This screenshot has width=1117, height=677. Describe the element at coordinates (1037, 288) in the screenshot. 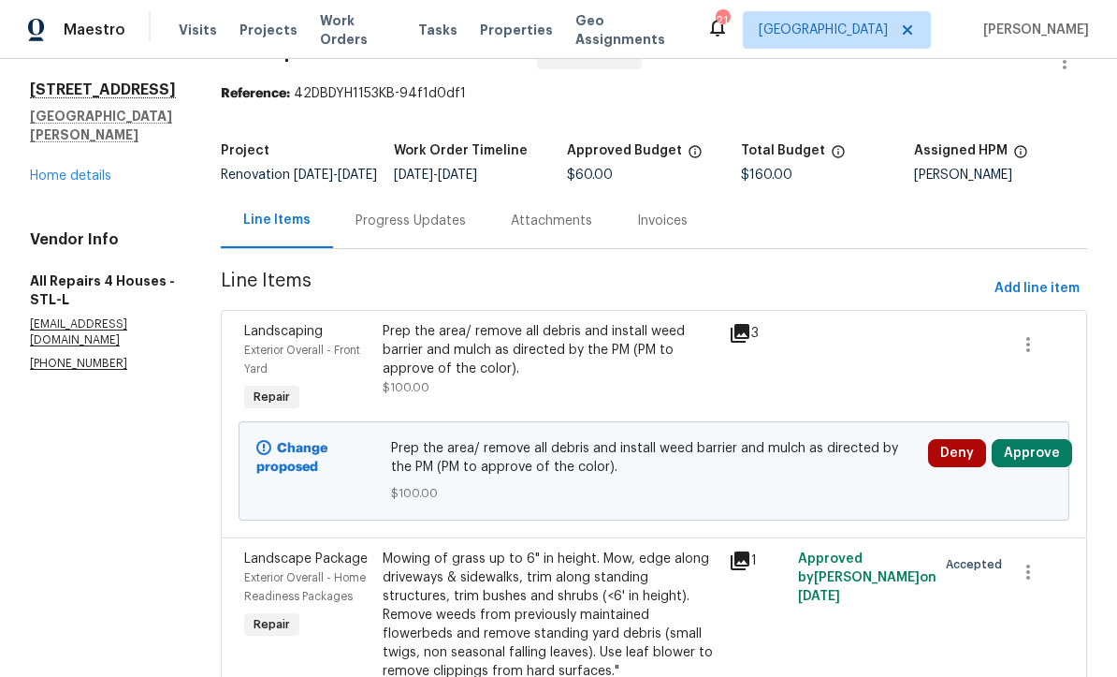

I see `button: Add line item` at that location.